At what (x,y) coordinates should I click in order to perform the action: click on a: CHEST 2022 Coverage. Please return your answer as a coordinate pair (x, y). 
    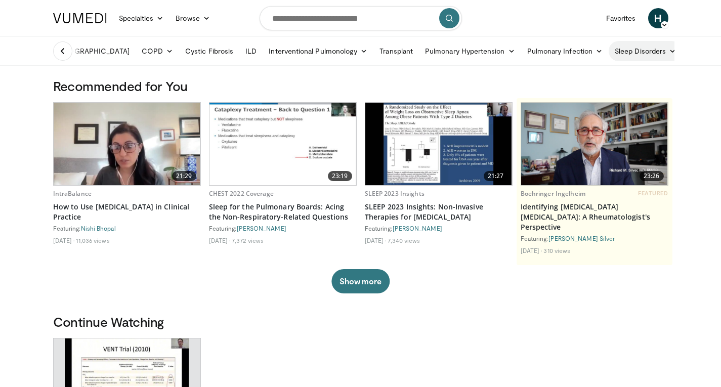
    Looking at the image, I should click on (241, 193).